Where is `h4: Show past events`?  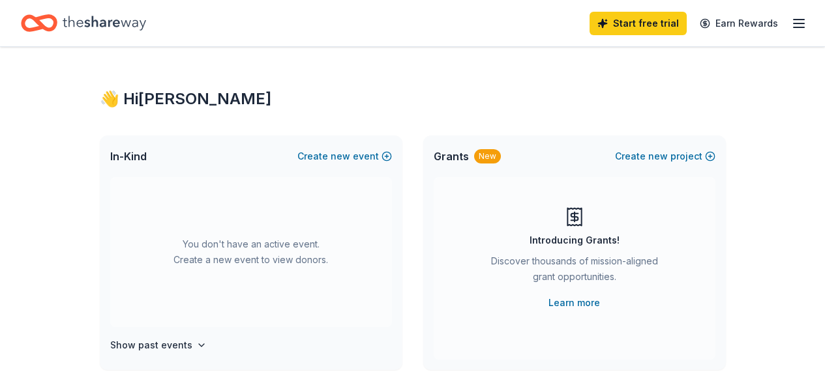 h4: Show past events is located at coordinates (151, 345).